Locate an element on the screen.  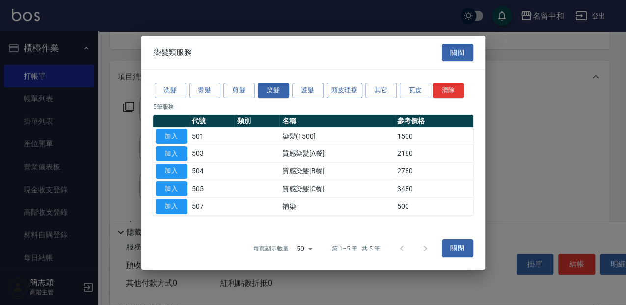
button: 其它 is located at coordinates (381, 90).